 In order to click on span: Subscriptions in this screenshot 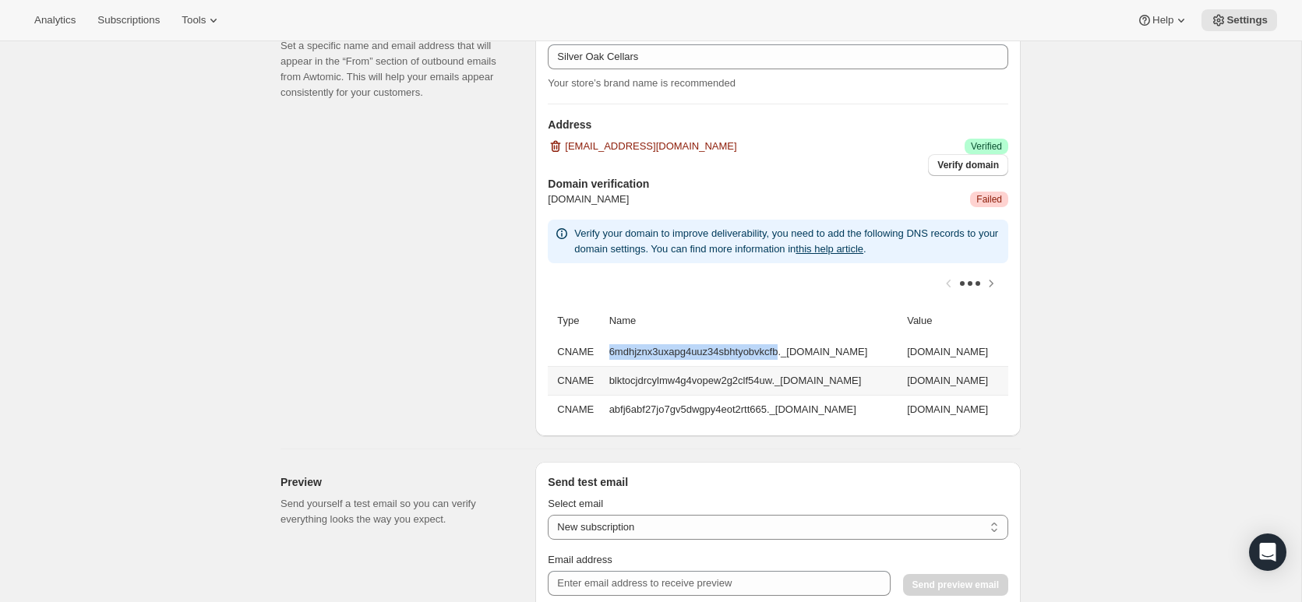, I will do `click(129, 20)`.